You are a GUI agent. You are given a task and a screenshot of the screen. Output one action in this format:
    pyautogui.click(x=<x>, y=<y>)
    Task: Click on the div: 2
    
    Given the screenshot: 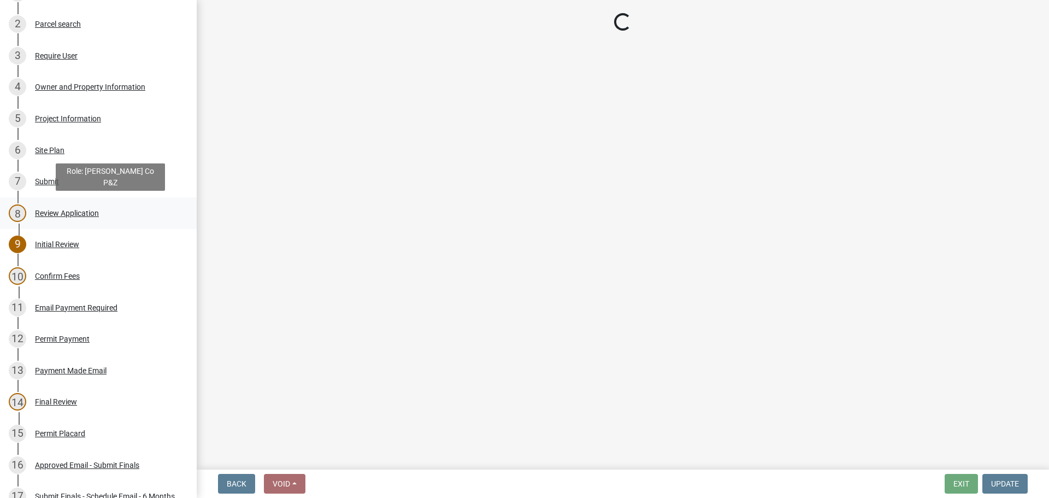 What is the action you would take?
    pyautogui.click(x=17, y=24)
    